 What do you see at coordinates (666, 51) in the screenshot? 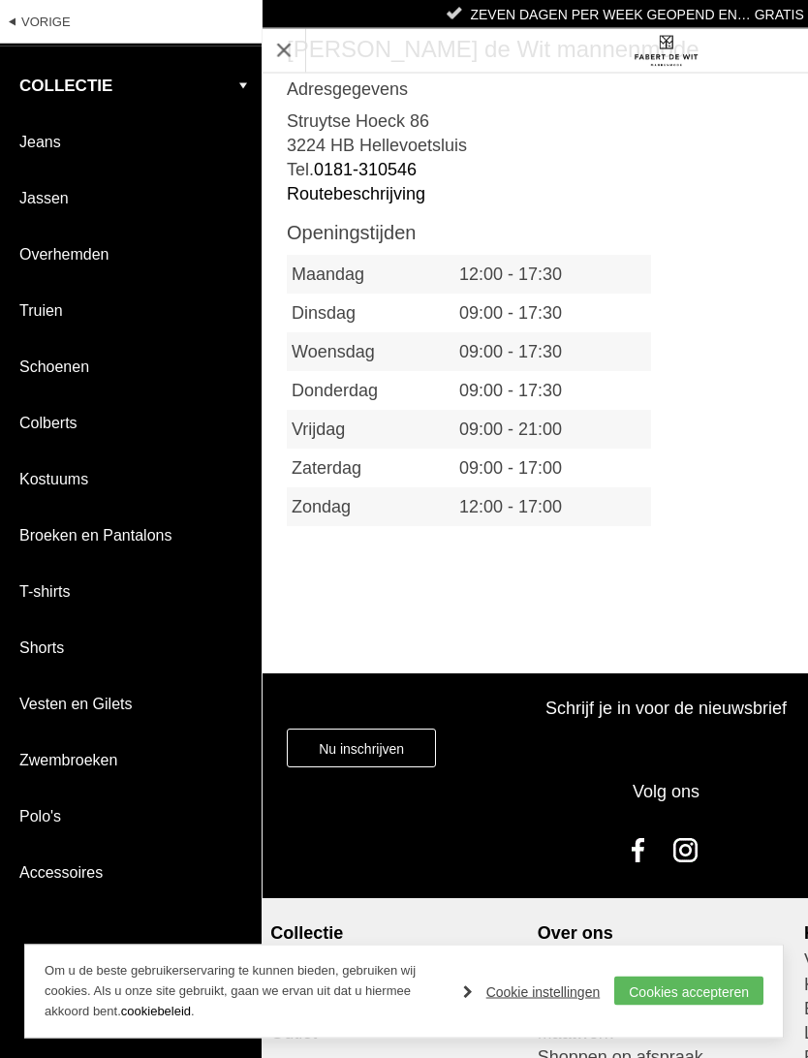
I see `img: Fabert de Wit` at bounding box center [666, 51].